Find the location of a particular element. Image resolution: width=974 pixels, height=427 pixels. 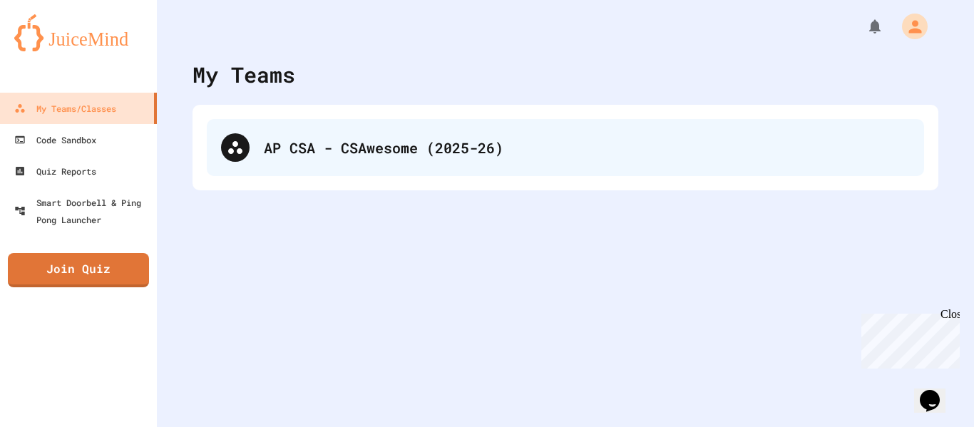

div: Code Sandbox is located at coordinates (55, 140).